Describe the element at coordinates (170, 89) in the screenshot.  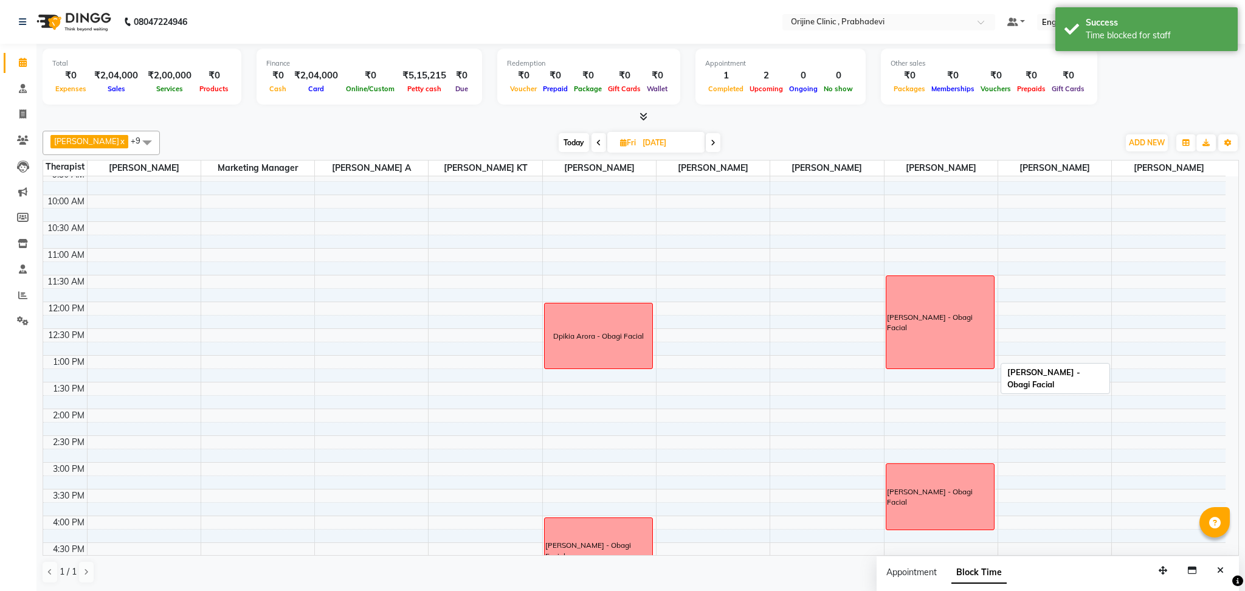
I see `span: Services` at that location.